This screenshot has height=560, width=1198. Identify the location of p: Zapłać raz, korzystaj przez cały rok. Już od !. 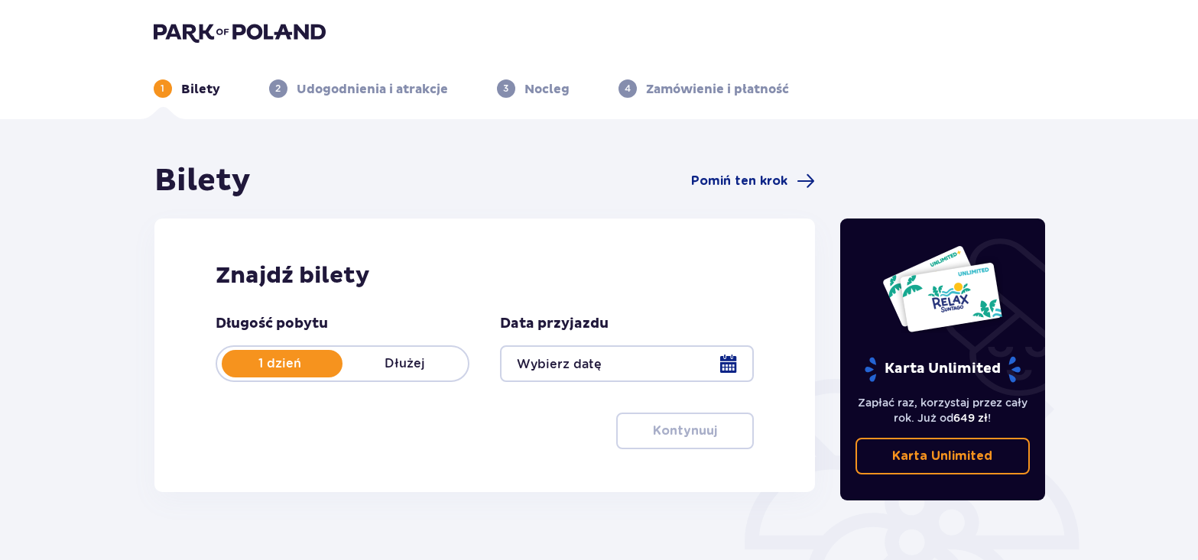
(942, 410).